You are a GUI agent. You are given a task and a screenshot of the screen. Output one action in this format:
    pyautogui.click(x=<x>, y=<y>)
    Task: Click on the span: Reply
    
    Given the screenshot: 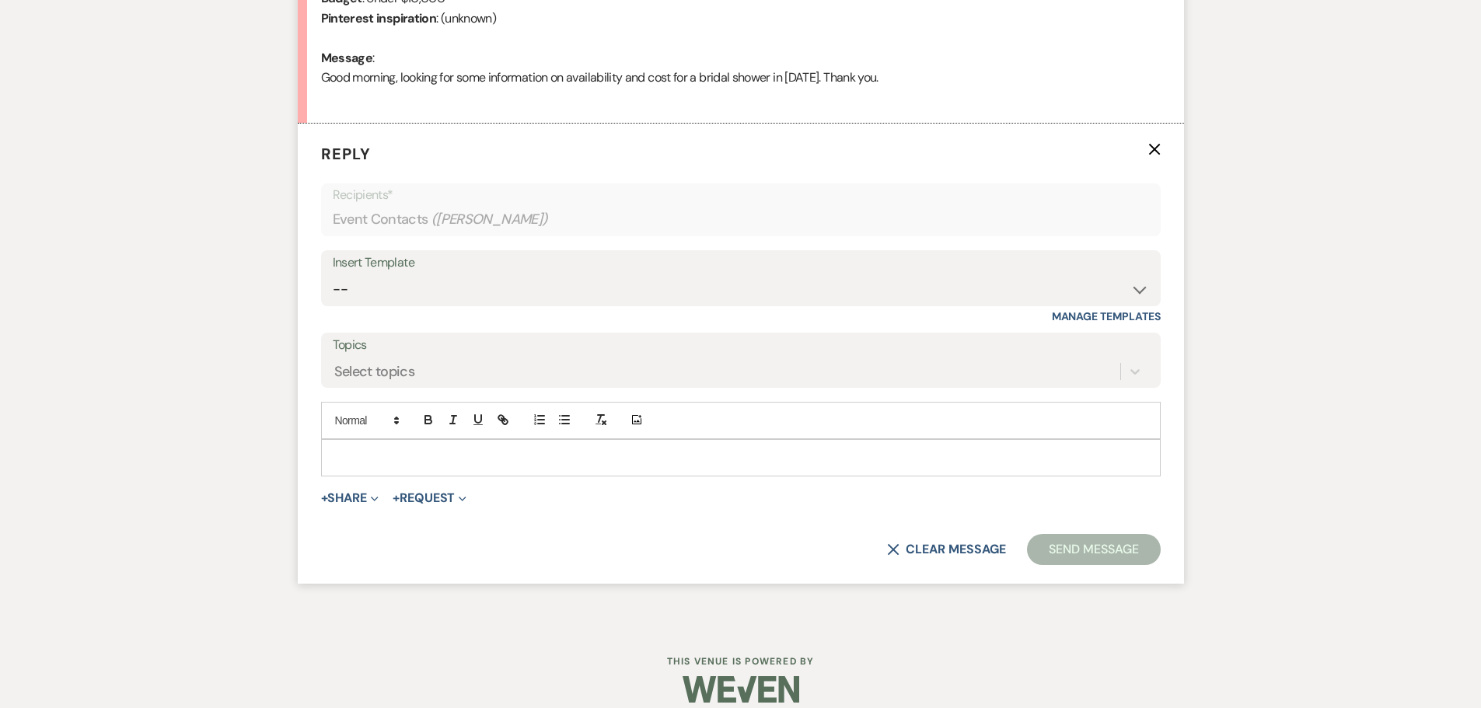 What is the action you would take?
    pyautogui.click(x=346, y=154)
    